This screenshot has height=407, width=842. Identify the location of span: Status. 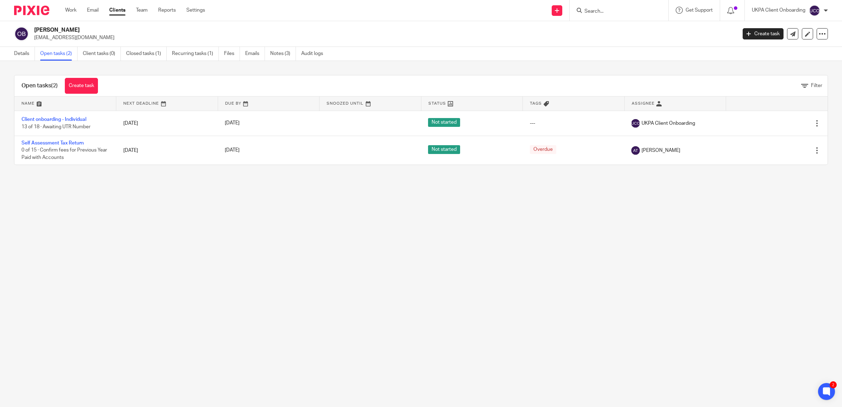
(437, 103).